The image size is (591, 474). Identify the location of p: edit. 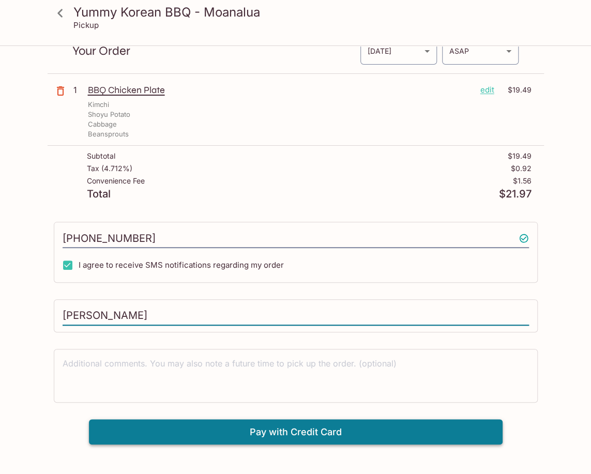
(487, 90).